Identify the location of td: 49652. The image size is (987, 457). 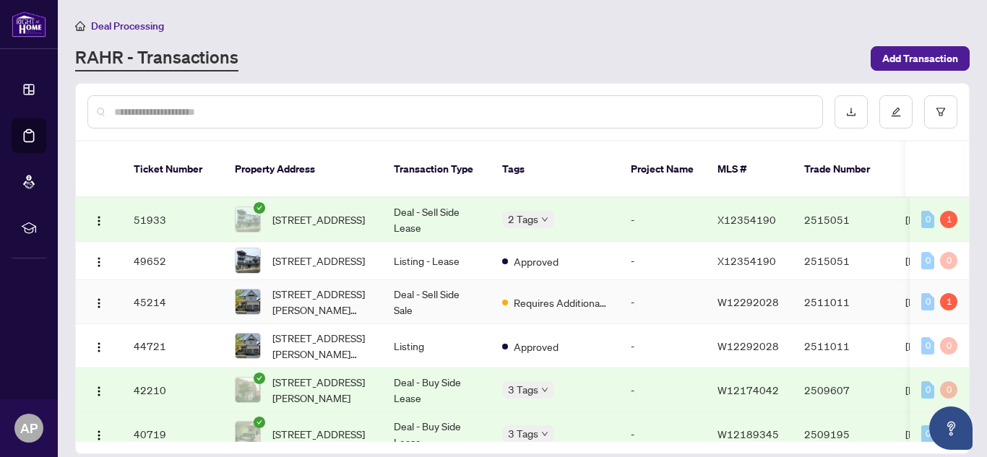
(173, 261).